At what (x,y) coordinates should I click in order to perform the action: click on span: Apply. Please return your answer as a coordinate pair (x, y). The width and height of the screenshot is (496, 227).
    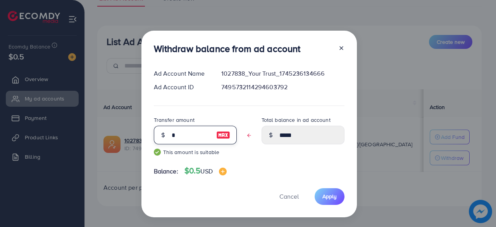
    Looking at the image, I should click on (329, 196).